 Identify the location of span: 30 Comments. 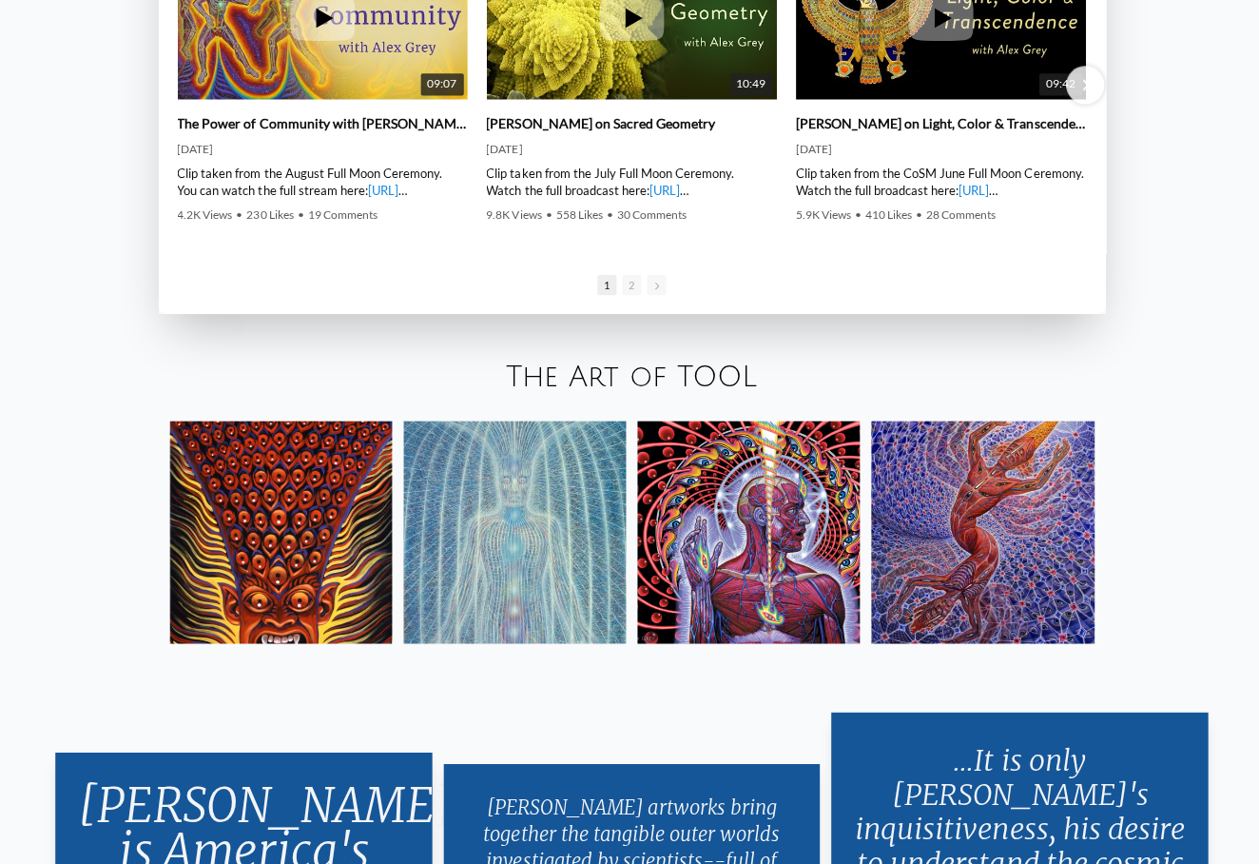
(650, 216).